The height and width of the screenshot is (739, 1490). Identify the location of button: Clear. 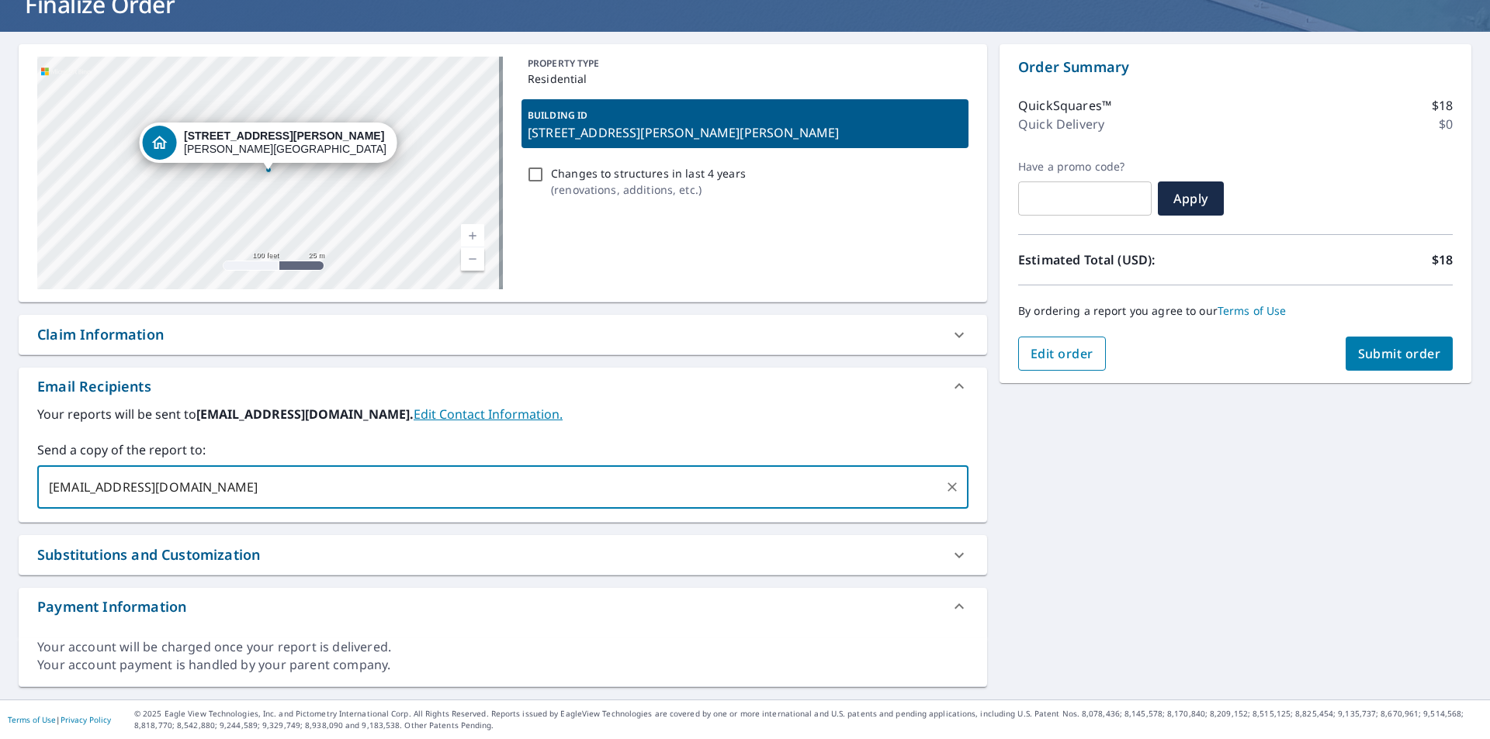
(952, 487).